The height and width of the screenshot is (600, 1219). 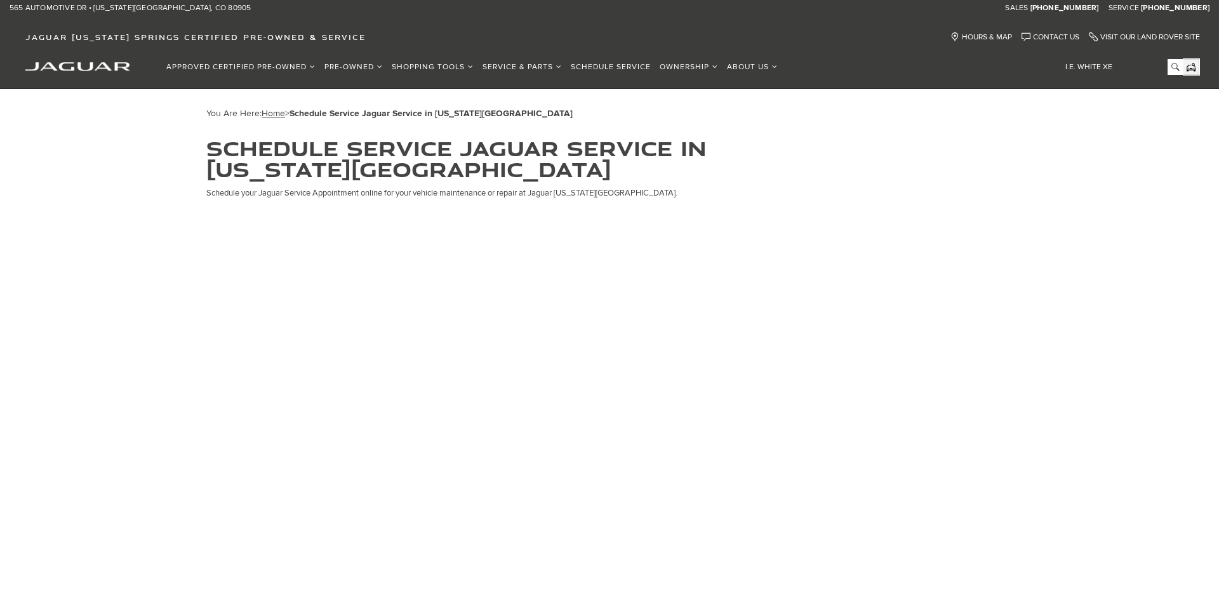 I want to click on a: Ownership, so click(x=689, y=67).